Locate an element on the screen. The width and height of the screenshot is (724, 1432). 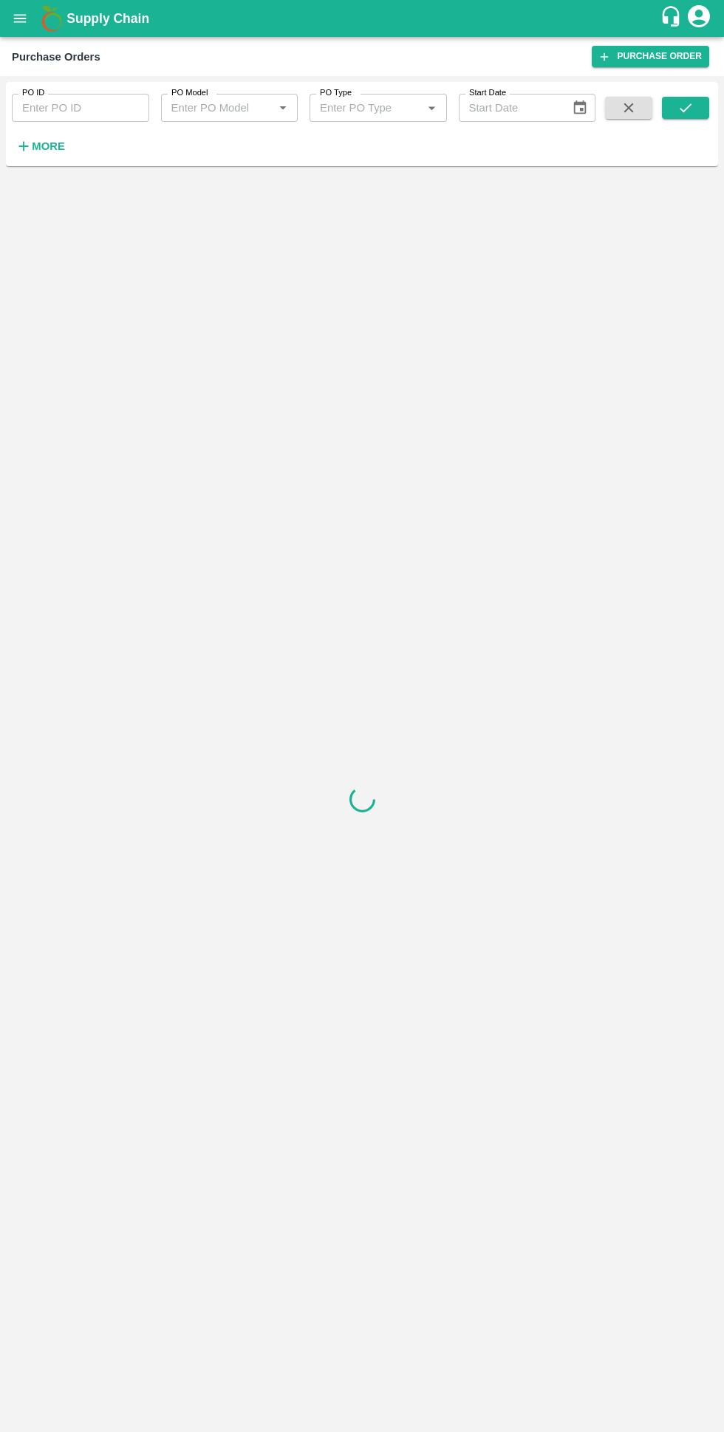
button: open drawer is located at coordinates (20, 18).